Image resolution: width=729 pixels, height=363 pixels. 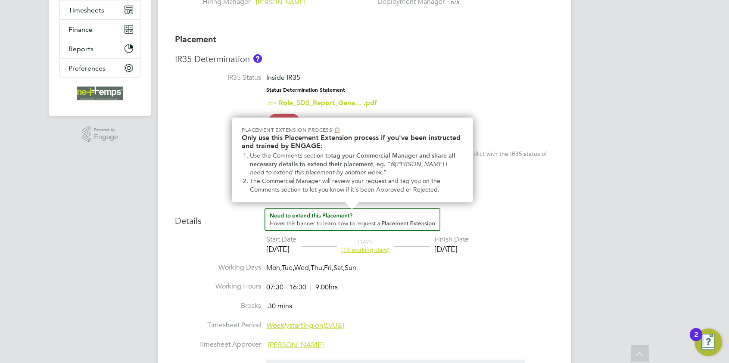 What do you see at coordinates (86, 10) in the screenshot?
I see `span: Timesheets` at bounding box center [86, 10].